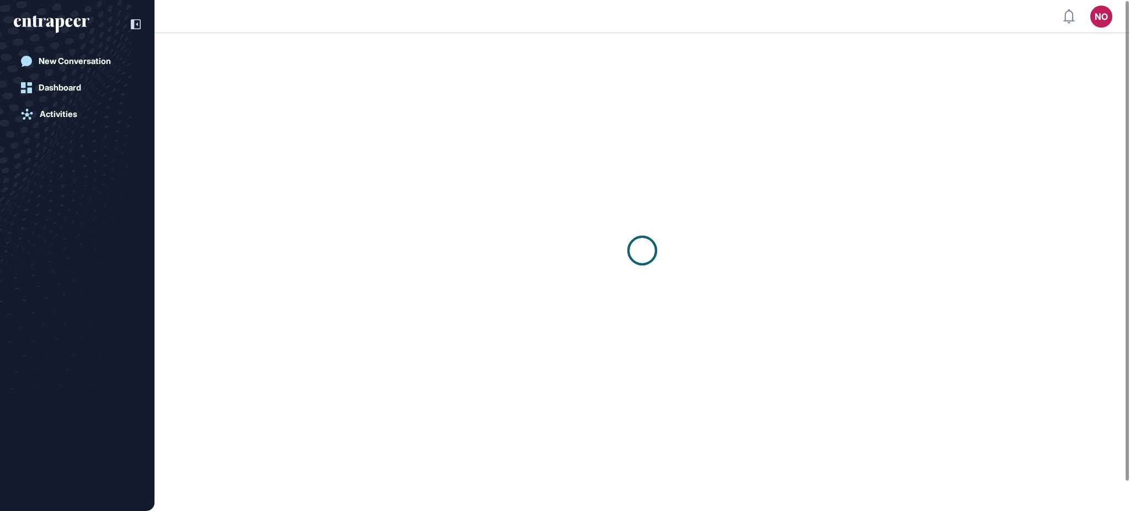 This screenshot has height=511, width=1130. Describe the element at coordinates (77, 114) in the screenshot. I see `a: Activities` at that location.